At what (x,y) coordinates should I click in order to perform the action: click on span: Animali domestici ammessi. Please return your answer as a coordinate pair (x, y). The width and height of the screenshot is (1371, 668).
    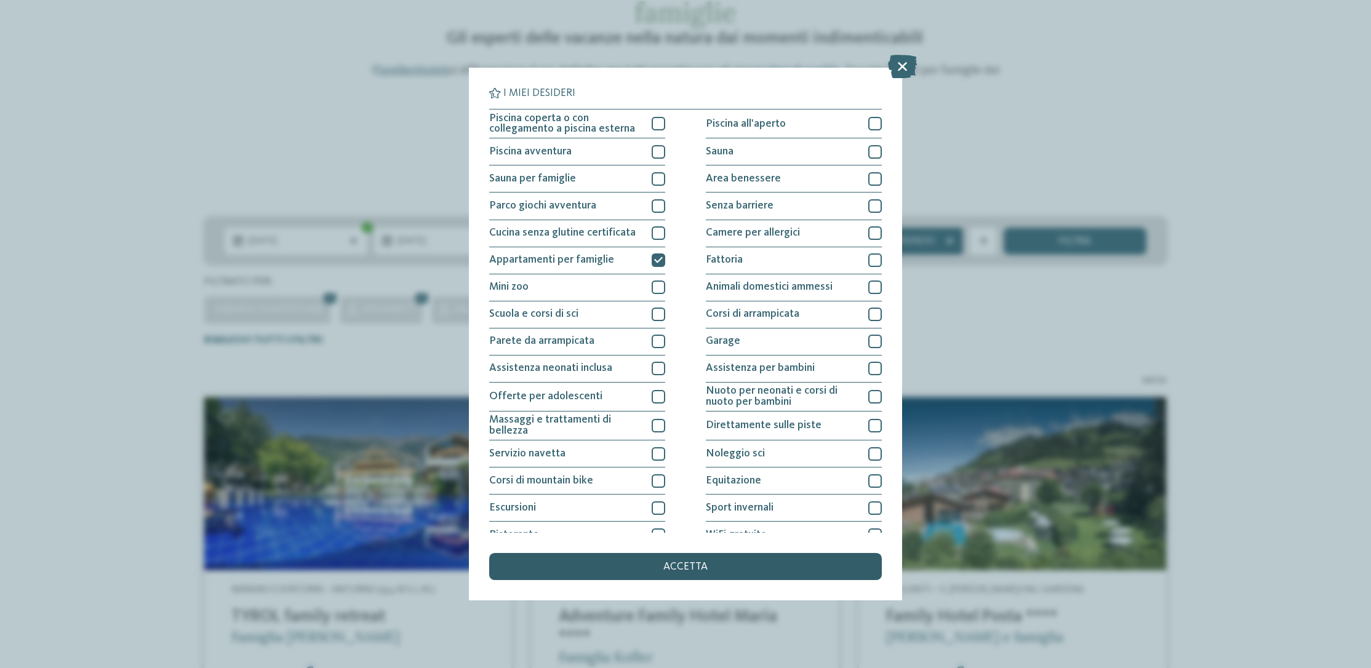
    Looking at the image, I should click on (769, 287).